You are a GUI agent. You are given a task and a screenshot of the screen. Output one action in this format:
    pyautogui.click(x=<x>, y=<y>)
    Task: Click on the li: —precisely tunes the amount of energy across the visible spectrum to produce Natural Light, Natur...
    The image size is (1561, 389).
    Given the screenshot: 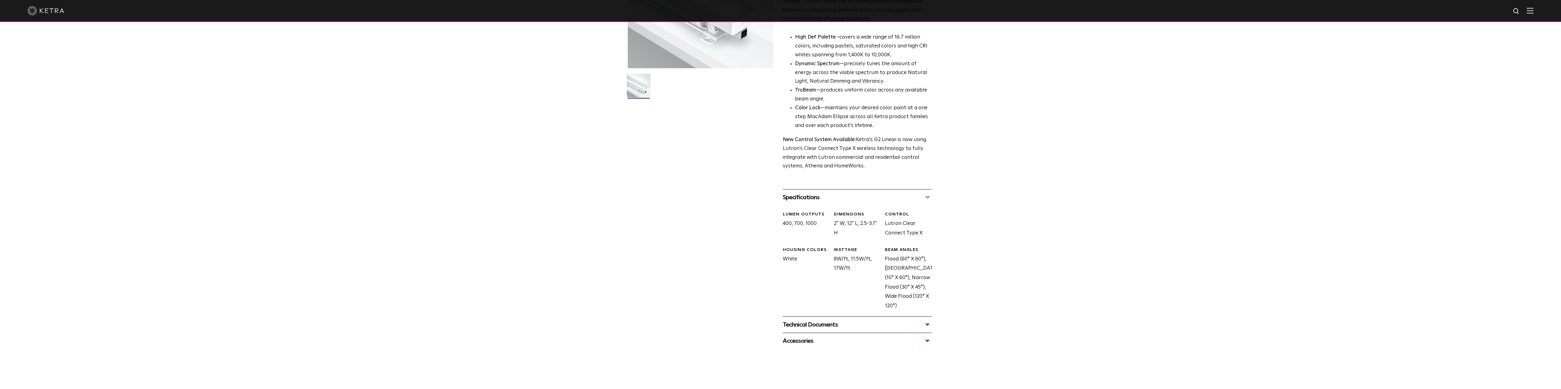 What is the action you would take?
    pyautogui.click(x=863, y=73)
    